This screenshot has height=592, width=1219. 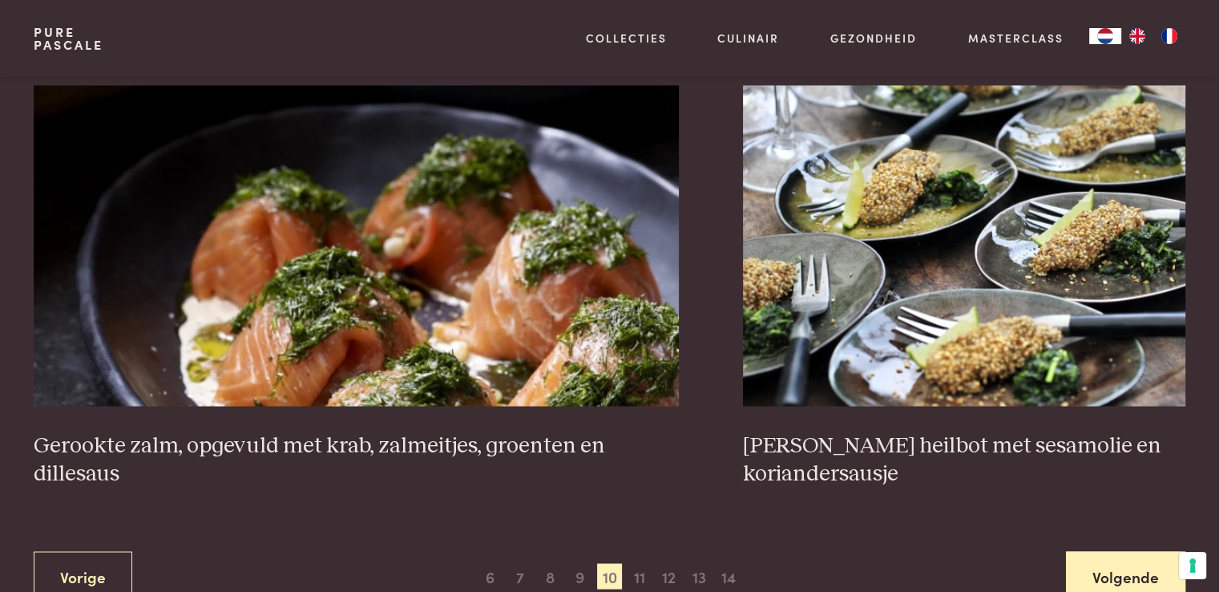 I want to click on span: 7, so click(x=520, y=576).